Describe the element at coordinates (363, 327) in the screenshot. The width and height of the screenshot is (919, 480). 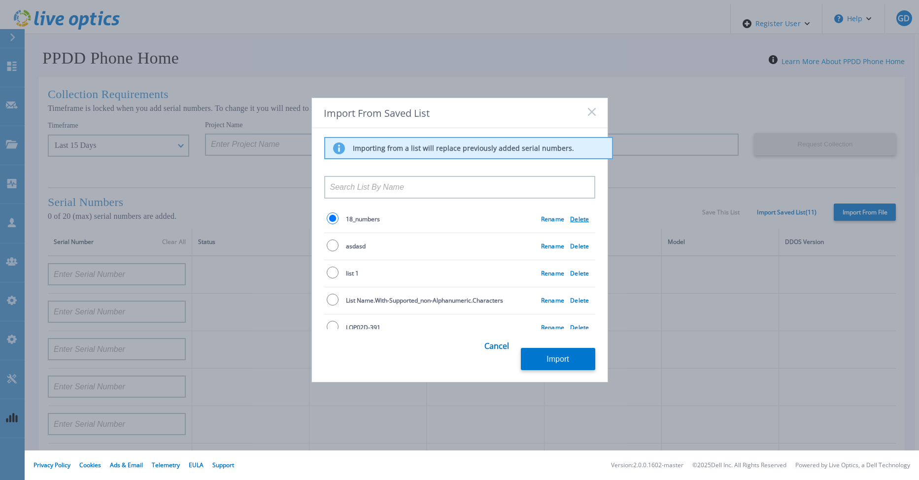
I see `span: LOP02D-391` at that location.